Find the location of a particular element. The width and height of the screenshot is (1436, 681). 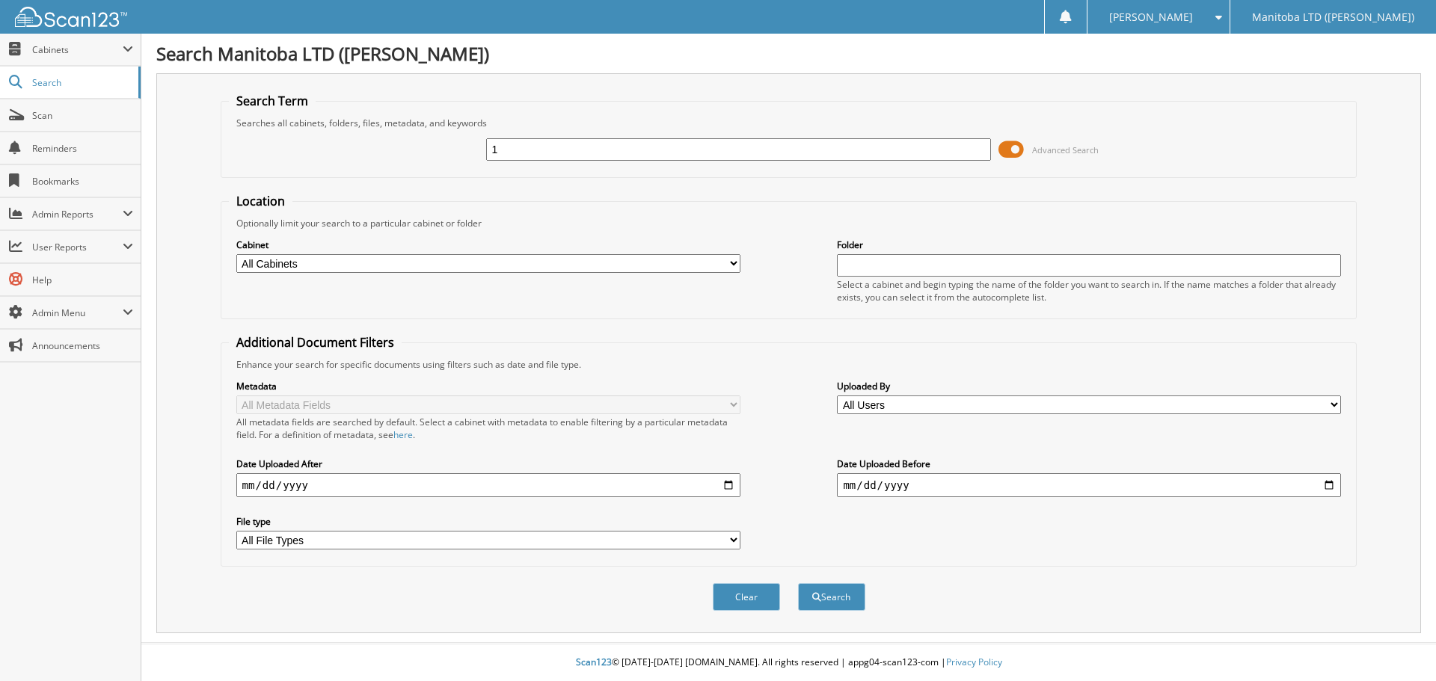

span: Admin Menu is located at coordinates (77, 313).